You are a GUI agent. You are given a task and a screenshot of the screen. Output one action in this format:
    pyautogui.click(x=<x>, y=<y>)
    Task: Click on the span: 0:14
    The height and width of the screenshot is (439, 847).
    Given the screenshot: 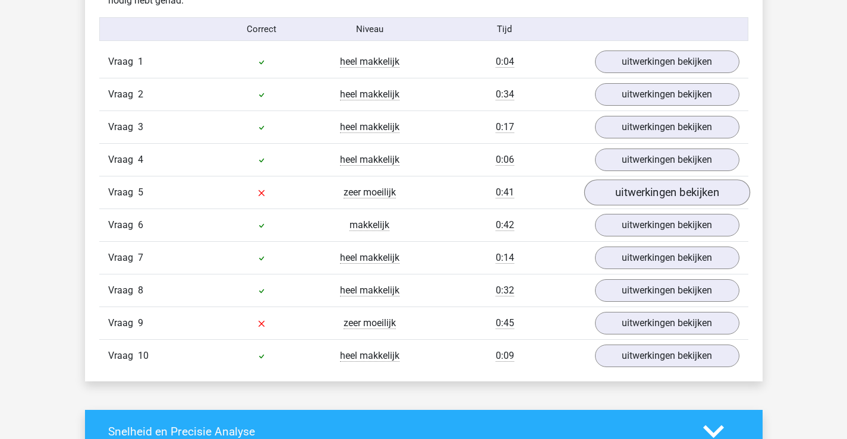 What is the action you would take?
    pyautogui.click(x=505, y=258)
    